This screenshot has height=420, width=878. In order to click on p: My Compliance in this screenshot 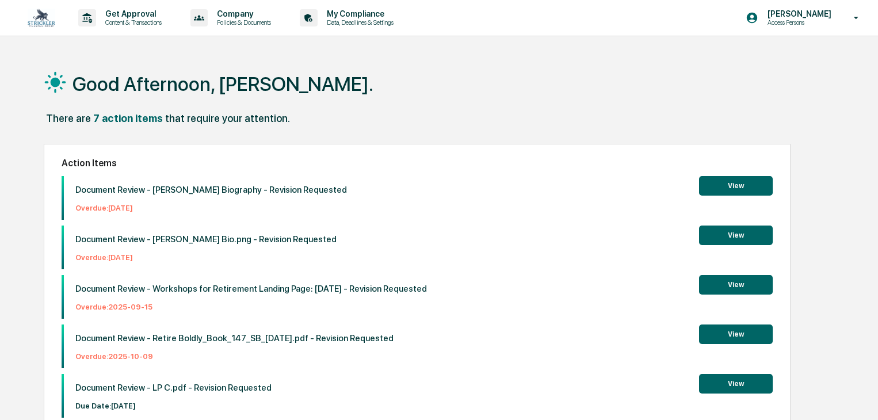, I will do `click(359, 14)`.